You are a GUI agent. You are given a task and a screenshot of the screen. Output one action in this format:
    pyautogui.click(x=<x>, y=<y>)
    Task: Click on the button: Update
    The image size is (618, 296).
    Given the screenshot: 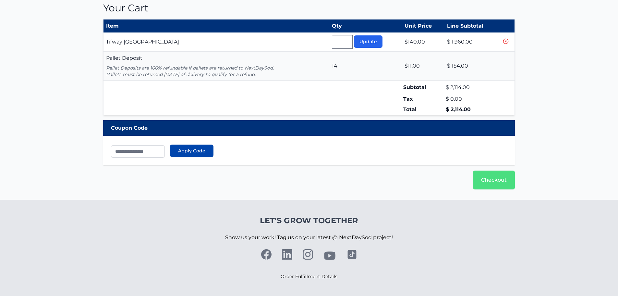 What is the action you would take?
    pyautogui.click(x=368, y=42)
    